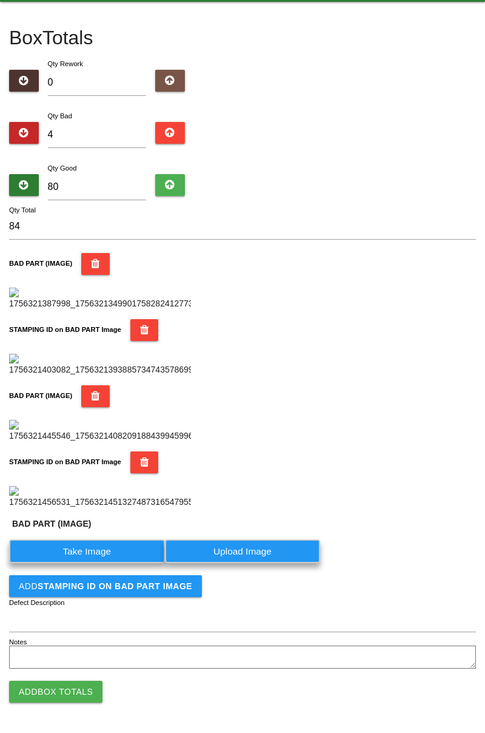  I want to click on label: Take Image, so click(87, 551).